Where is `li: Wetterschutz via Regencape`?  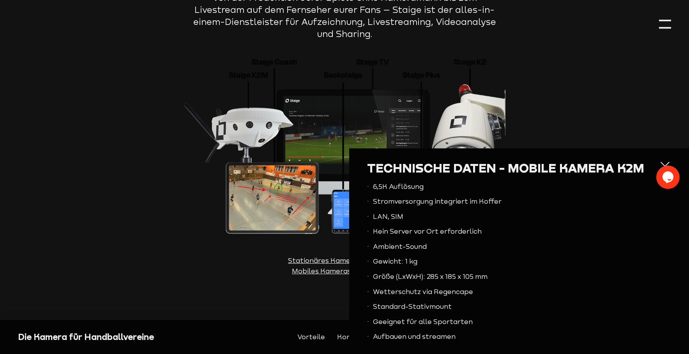
li: Wetterschutz via Regencape is located at coordinates (474, 292).